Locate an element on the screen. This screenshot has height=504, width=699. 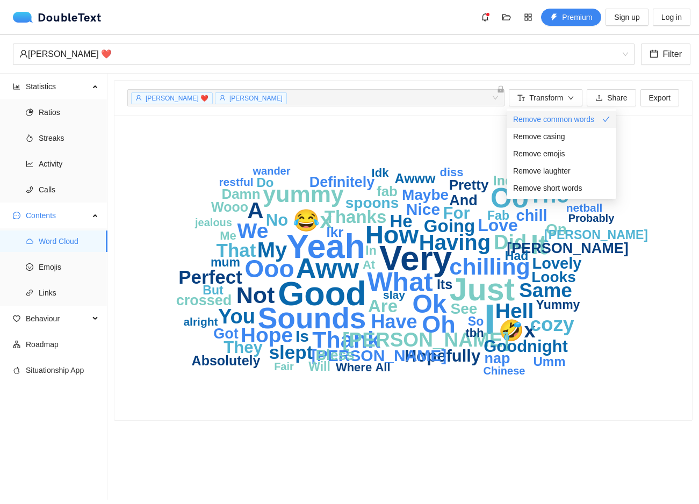
text: slept is located at coordinates (291, 352).